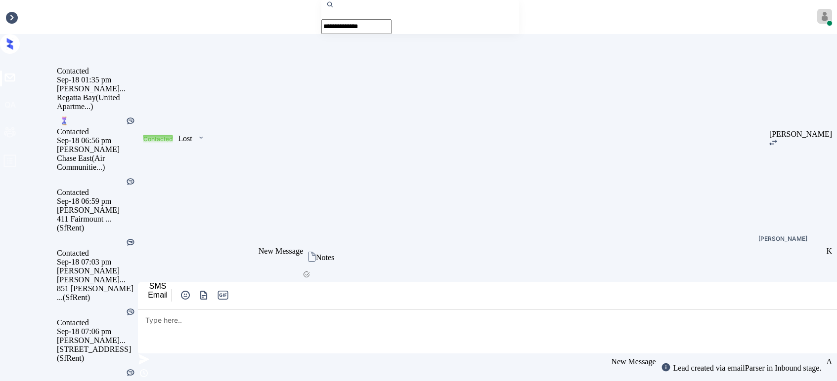 The height and width of the screenshot is (381, 837). Describe the element at coordinates (325, 258) in the screenshot. I see `div: Notes` at that location.